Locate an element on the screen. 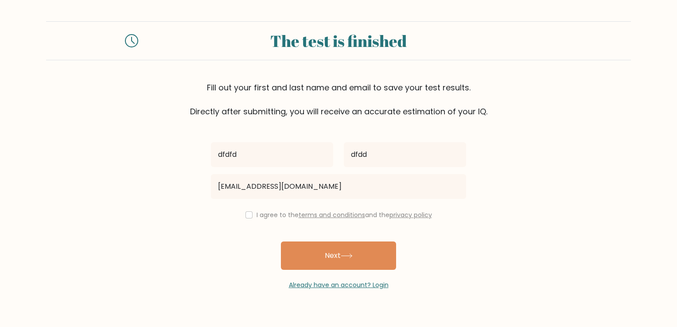 The height and width of the screenshot is (327, 677). div: The test is finished is located at coordinates (338, 41).